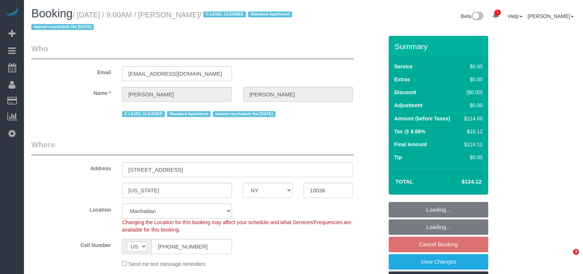  Describe the element at coordinates (328, 190) in the screenshot. I see `input: Zip Code` at that location.